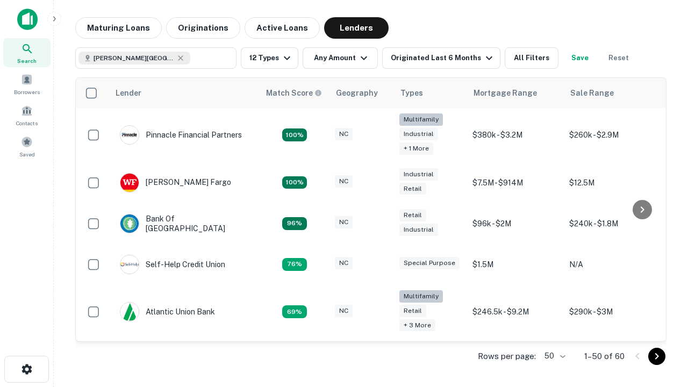 This screenshot has width=688, height=387. Describe the element at coordinates (27, 53) in the screenshot. I see `a: Search` at that location.